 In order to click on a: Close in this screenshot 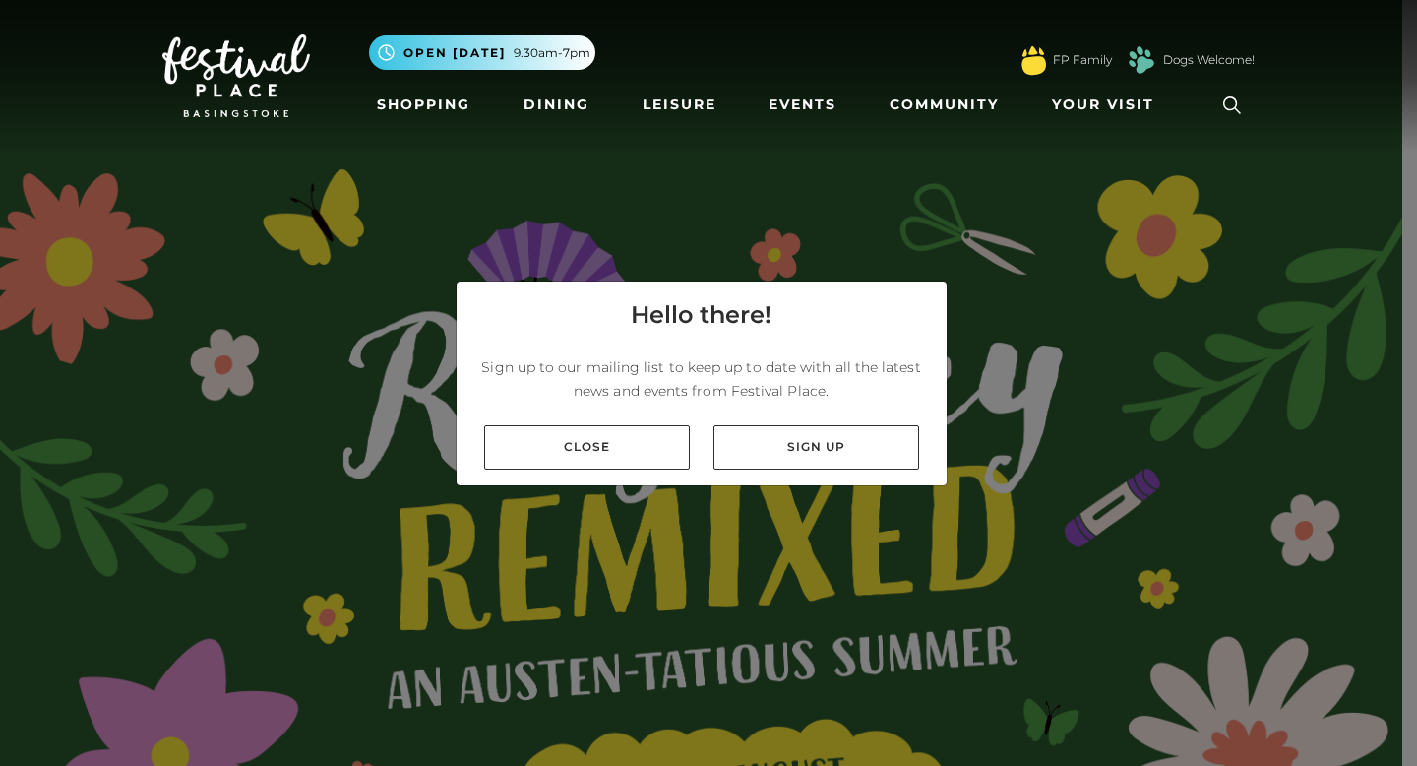, I will do `click(587, 447)`.